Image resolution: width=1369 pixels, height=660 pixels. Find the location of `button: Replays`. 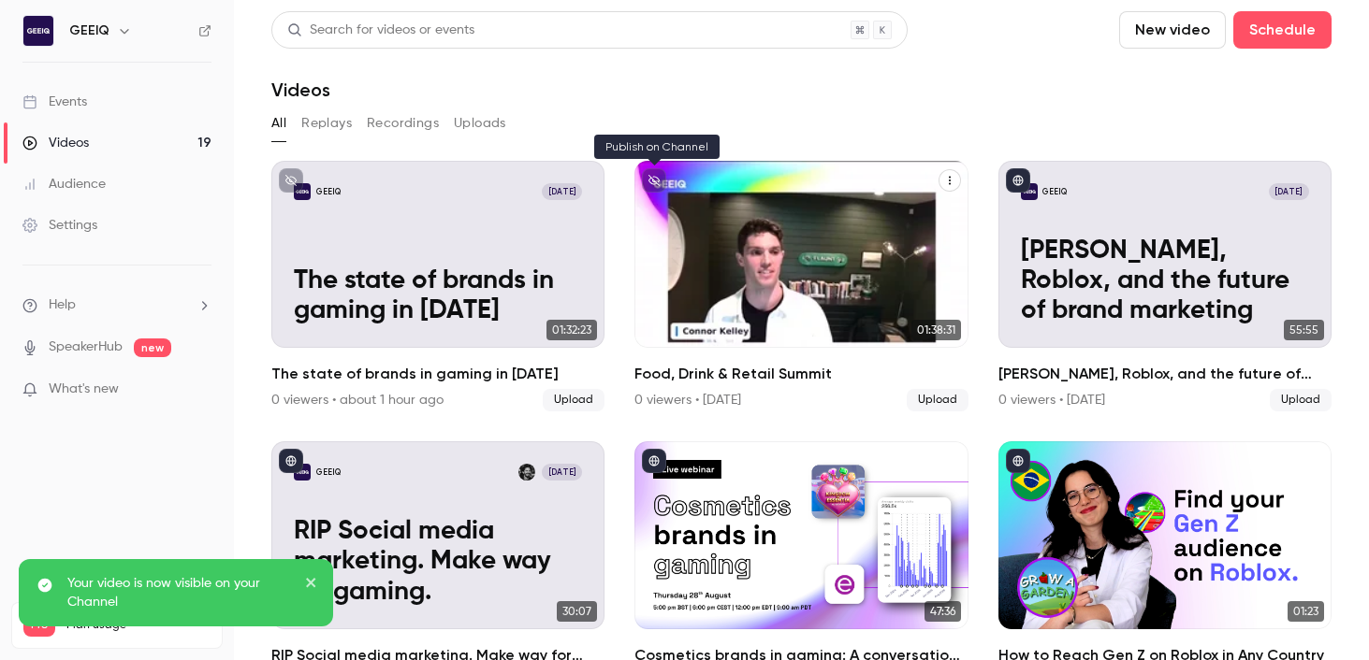

button: Replays is located at coordinates (326, 123).